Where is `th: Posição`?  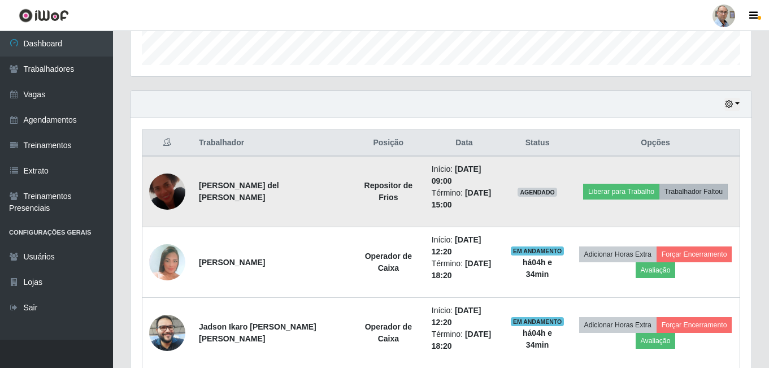 th: Posição is located at coordinates (388, 143).